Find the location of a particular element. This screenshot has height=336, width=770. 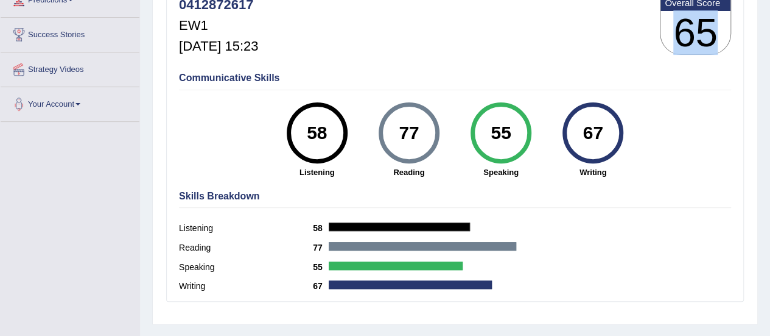

label: Writing is located at coordinates (246, 286).